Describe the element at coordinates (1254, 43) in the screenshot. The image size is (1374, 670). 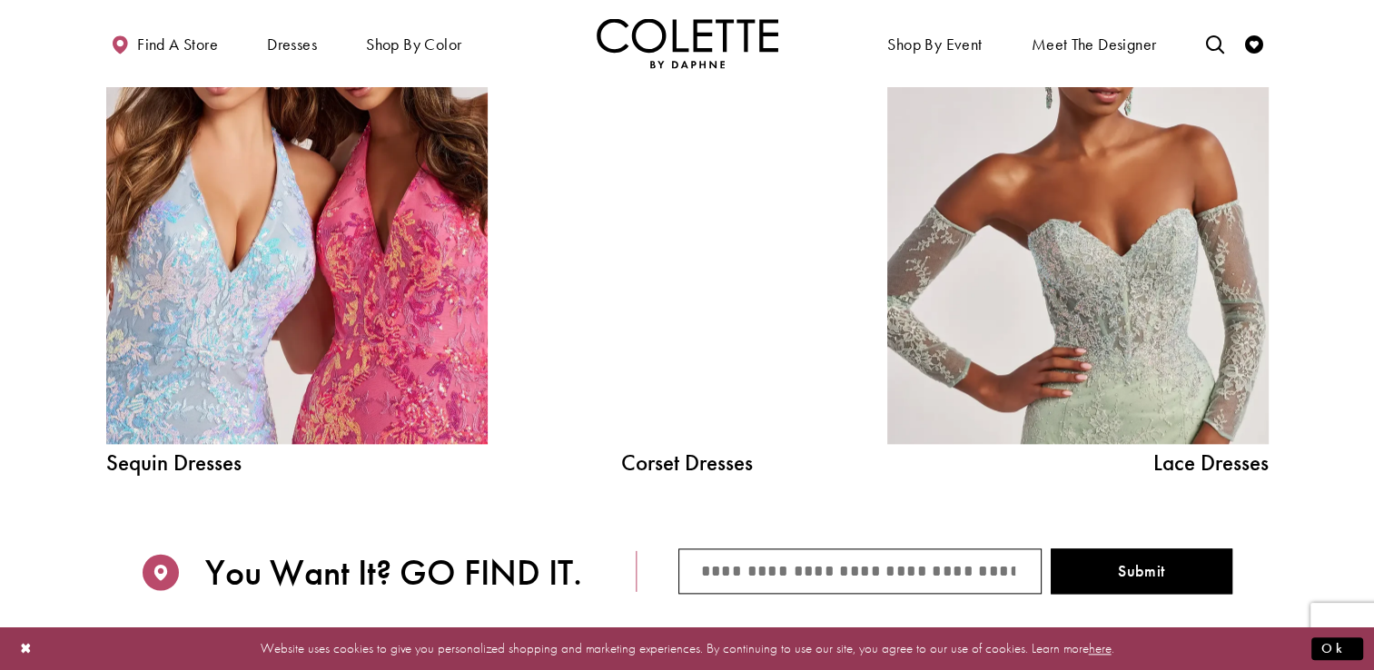
I see `a: Check Wishlist` at that location.